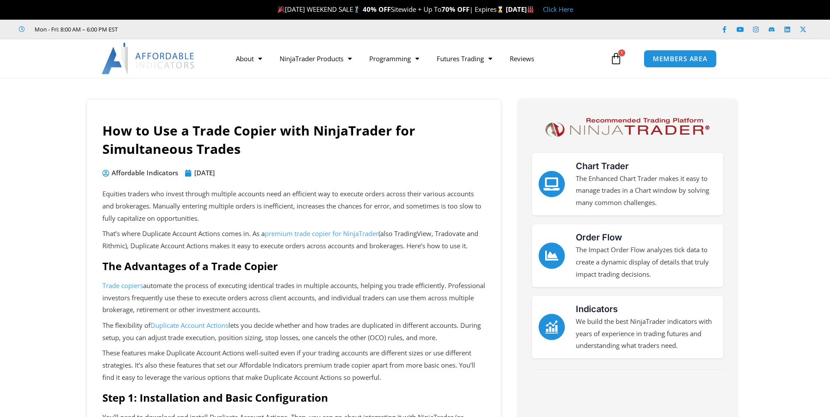 The width and height of the screenshot is (830, 417). Describe the element at coordinates (291, 331) in the screenshot. I see `span: lets you decide whether and how trades are duplicated in different accounts. During setup, you ca...` at that location.